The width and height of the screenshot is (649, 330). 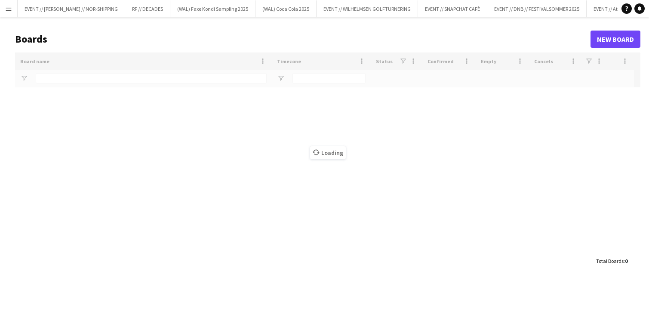 What do you see at coordinates (537, 9) in the screenshot?
I see `button: EVENT // DNB // FESTIVALSOMMER 2025` at bounding box center [537, 9].